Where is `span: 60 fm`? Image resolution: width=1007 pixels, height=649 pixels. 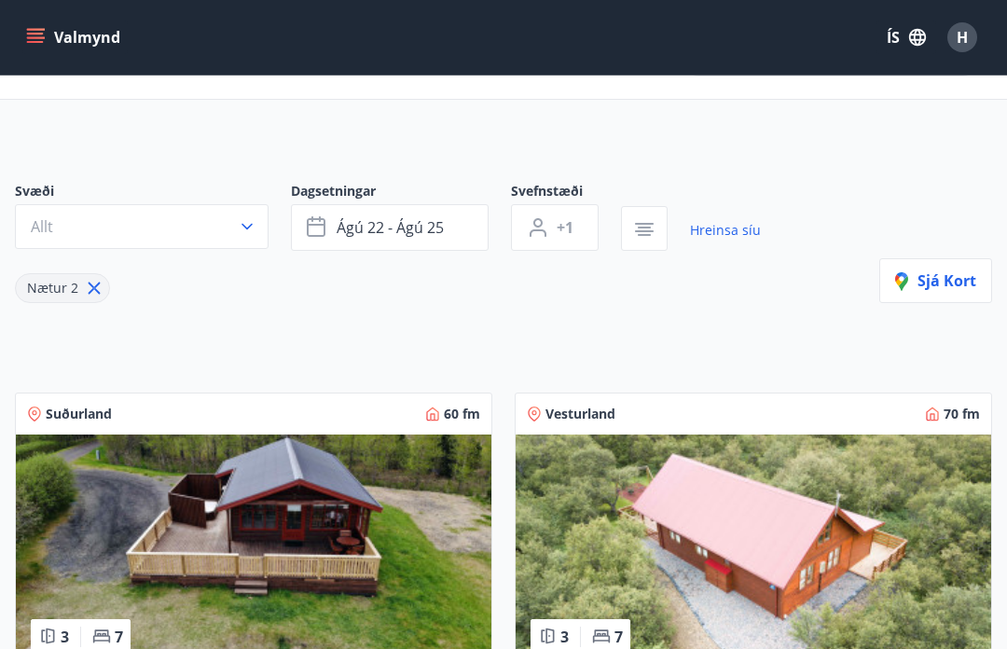 span: 60 fm is located at coordinates (461, 414).